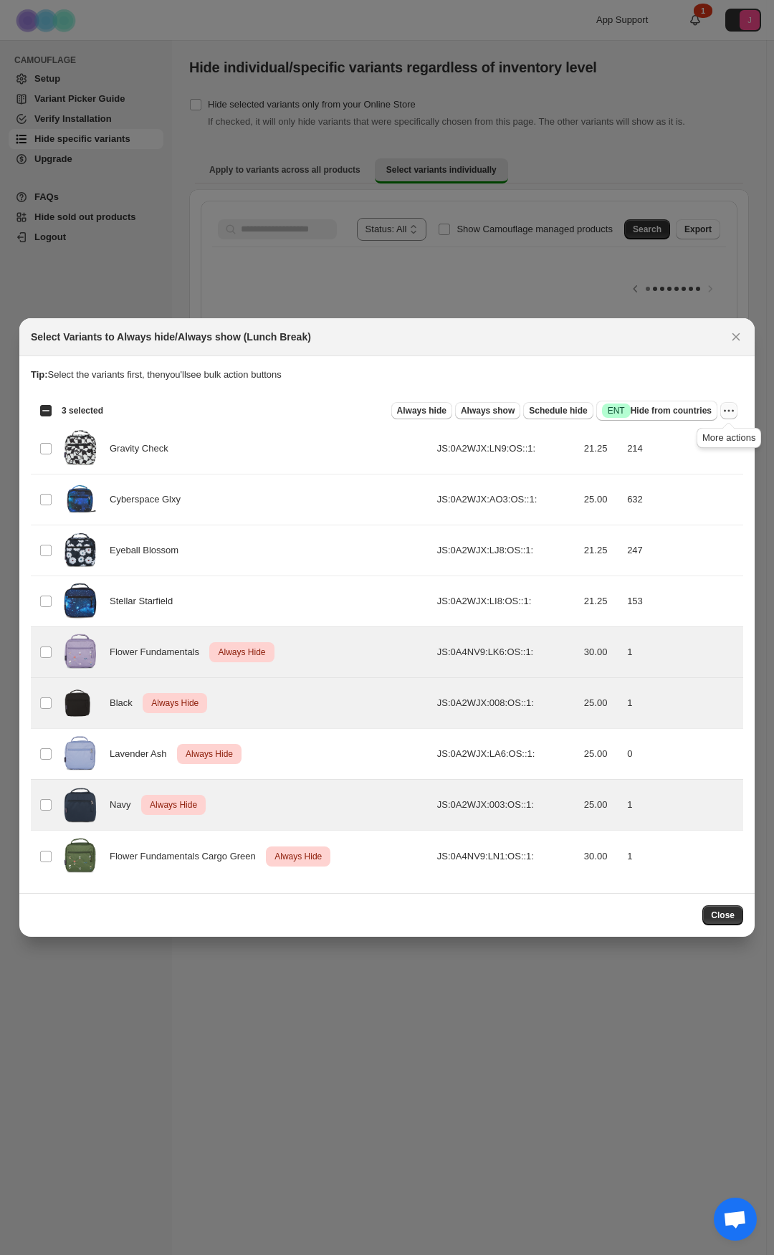 Image resolution: width=774 pixels, height=1255 pixels. I want to click on span: Flower Fundamentals, so click(158, 652).